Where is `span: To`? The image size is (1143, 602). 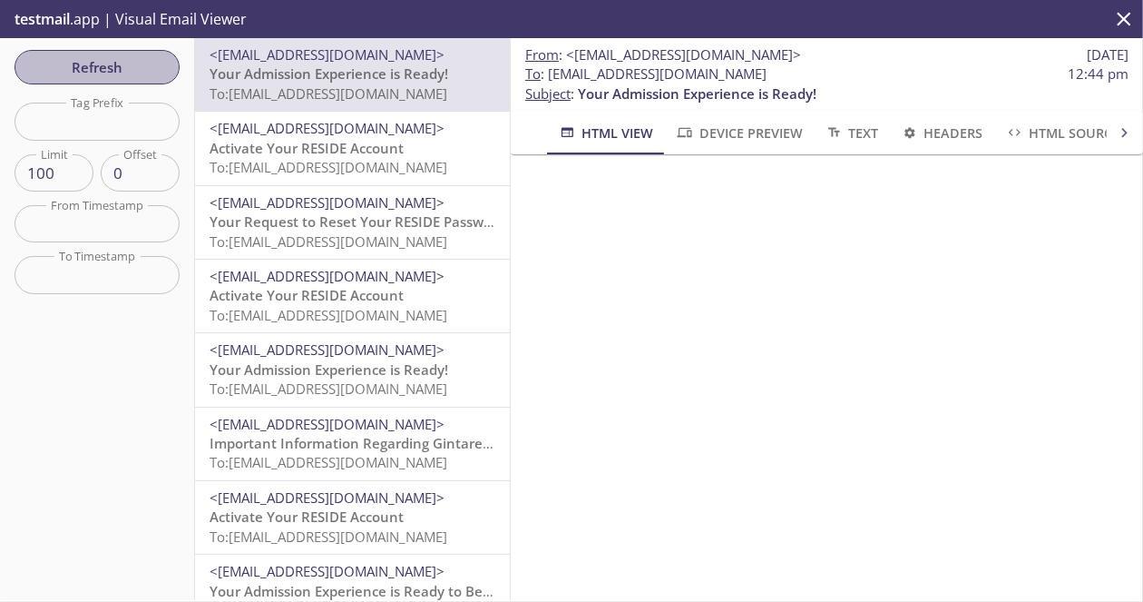 span: To is located at coordinates (533, 74).